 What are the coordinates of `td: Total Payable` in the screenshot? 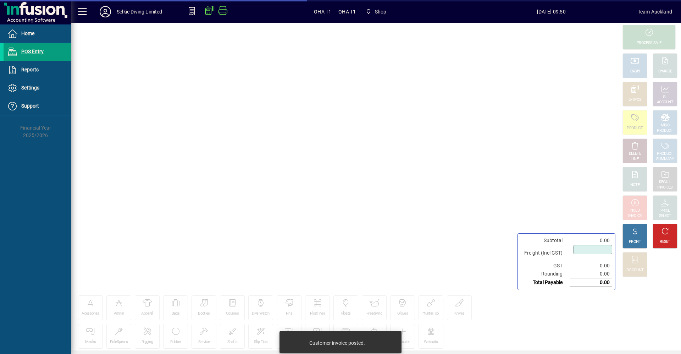 It's located at (545, 282).